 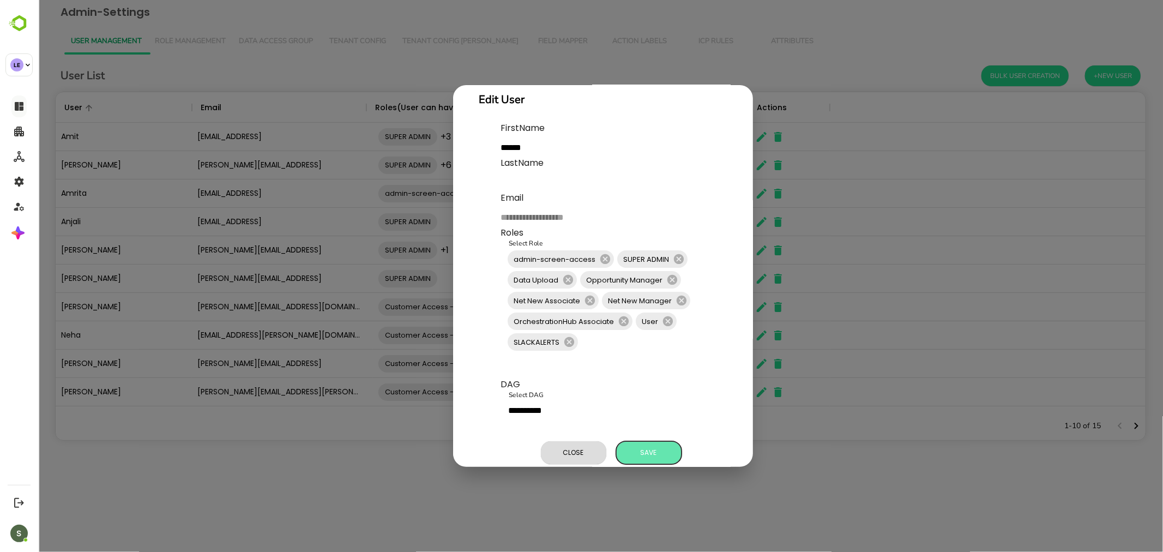 What do you see at coordinates (473, 384) in the screenshot?
I see `label: DAG` at bounding box center [473, 384].